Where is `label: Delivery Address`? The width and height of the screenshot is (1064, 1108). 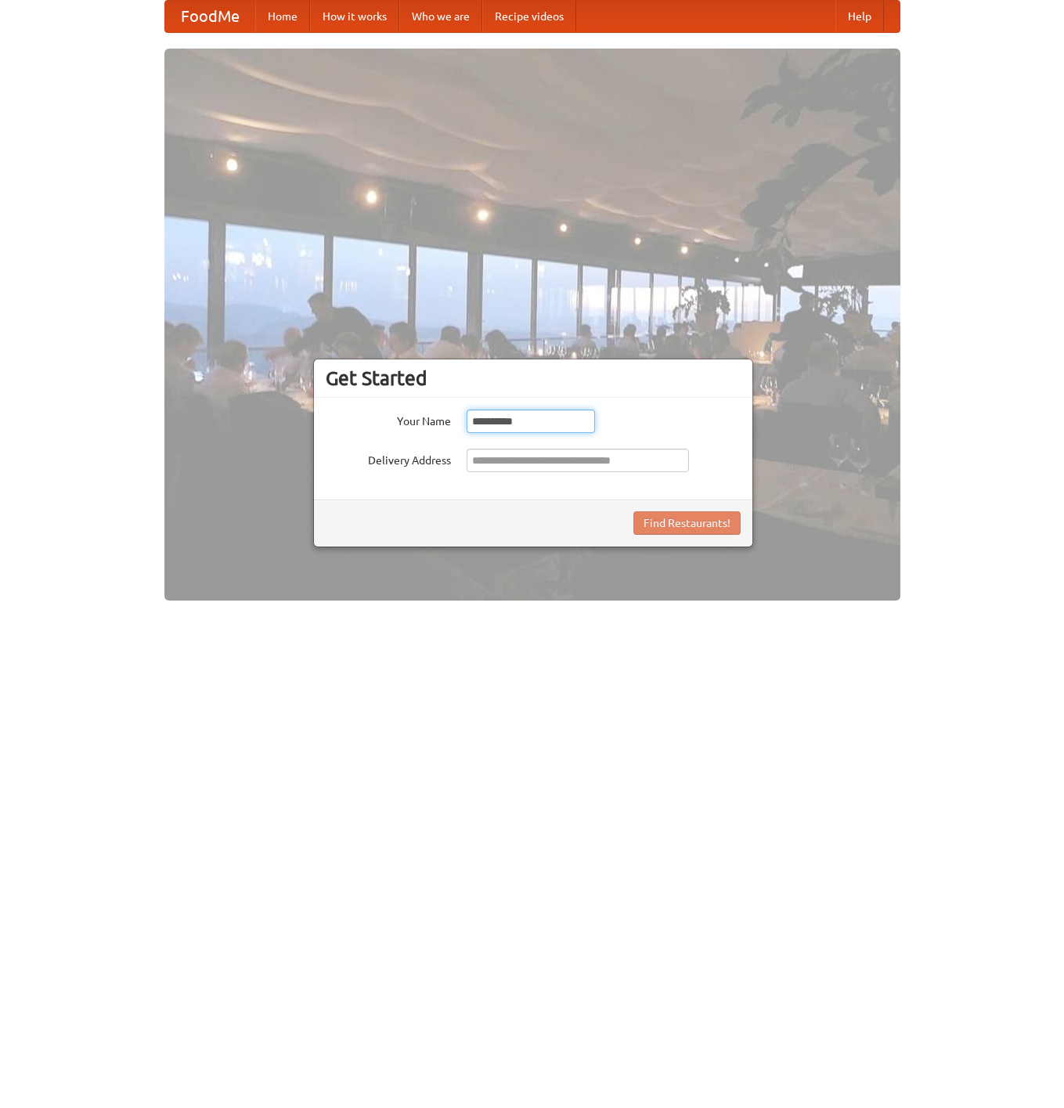
label: Delivery Address is located at coordinates (388, 458).